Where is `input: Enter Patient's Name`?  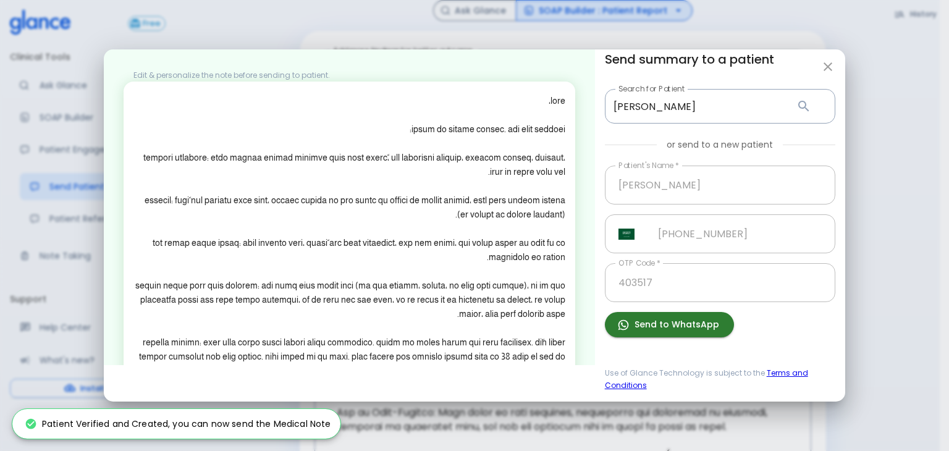 input: Enter Patient's Name is located at coordinates (720, 185).